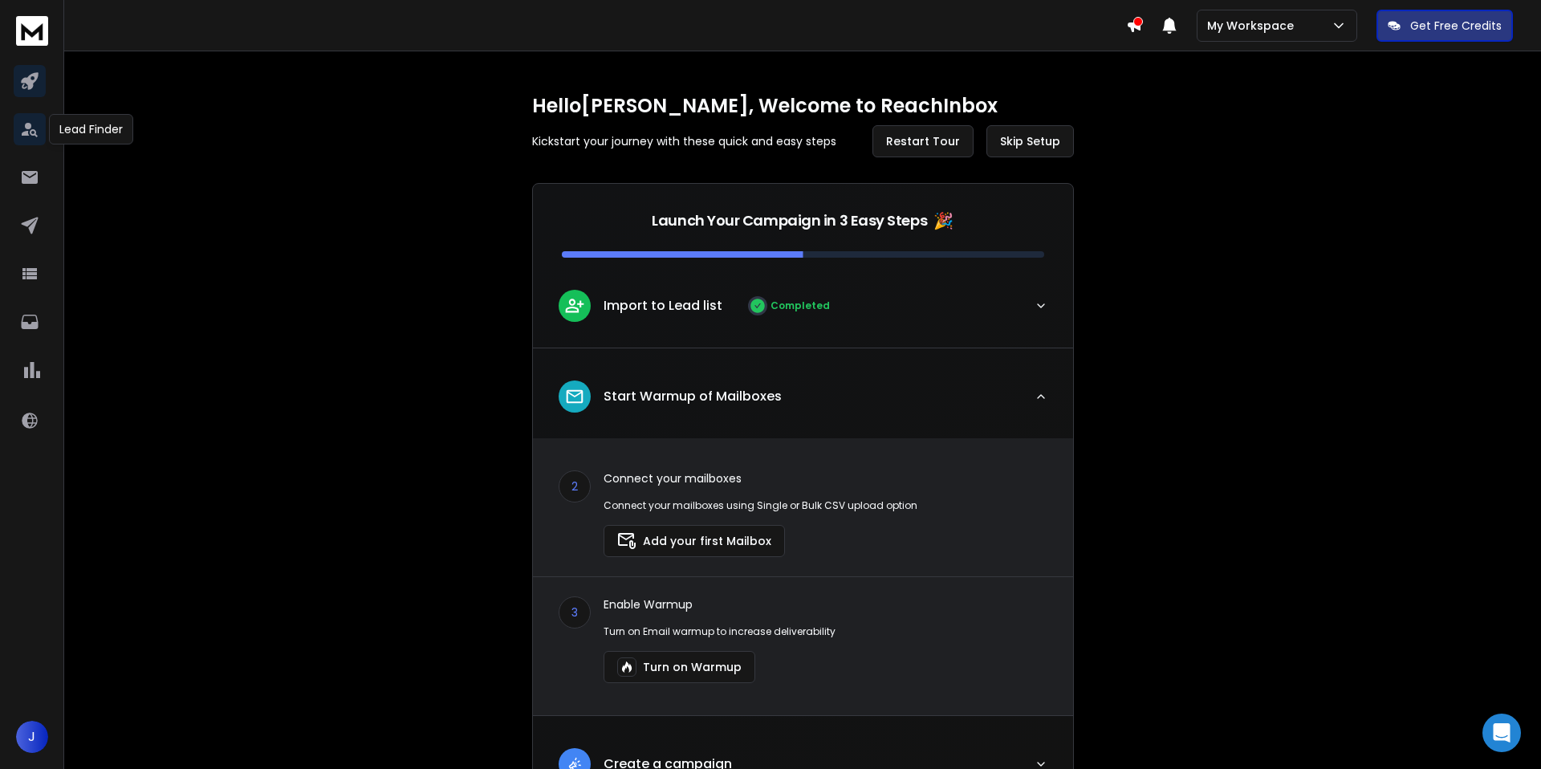 This screenshot has height=769, width=1541. I want to click on p: Completed, so click(800, 306).